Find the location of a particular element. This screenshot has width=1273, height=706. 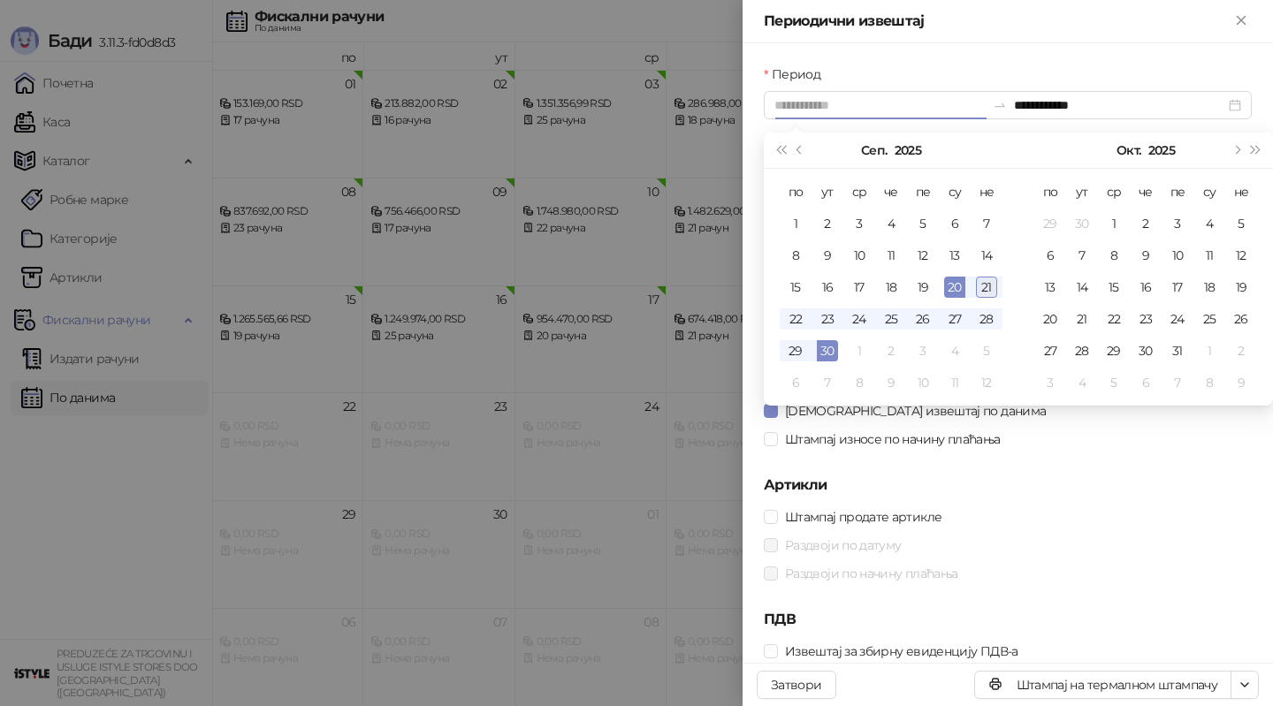

td: 2025-10-18 is located at coordinates (1210, 287).